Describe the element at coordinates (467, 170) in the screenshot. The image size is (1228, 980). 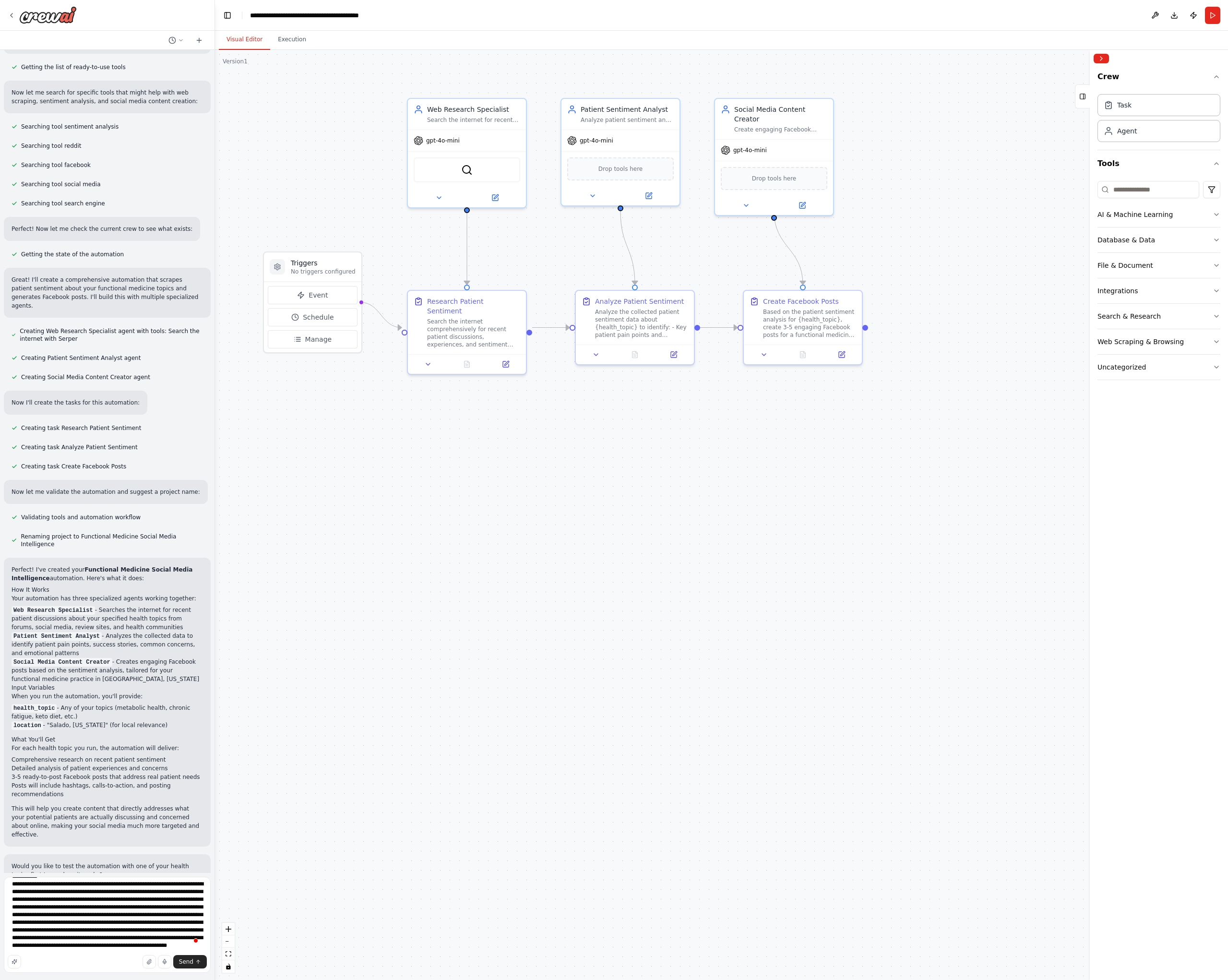
I see `img: SerperDevTool` at that location.